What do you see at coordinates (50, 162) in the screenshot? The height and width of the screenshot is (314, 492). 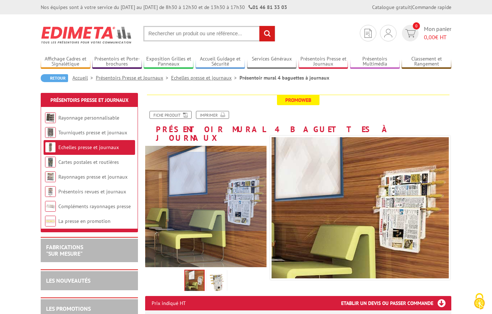 I see `img: Cartes postales et routières` at bounding box center [50, 162].